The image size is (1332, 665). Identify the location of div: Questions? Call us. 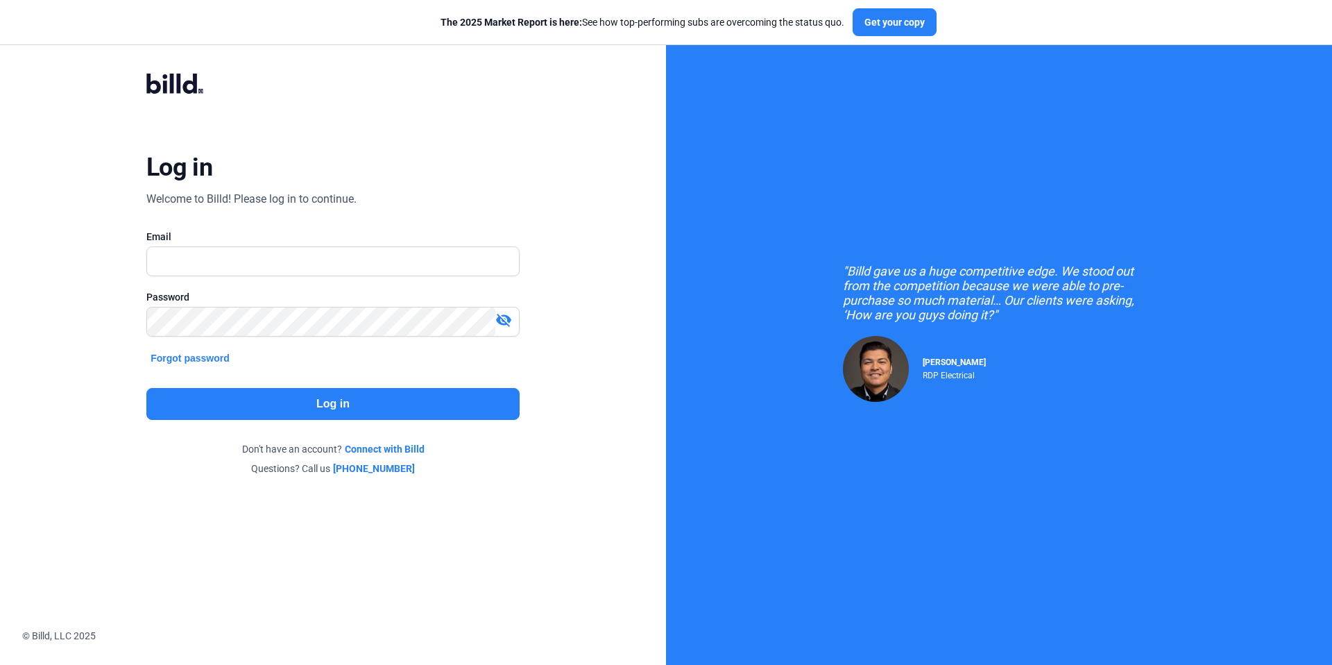
(333, 468).